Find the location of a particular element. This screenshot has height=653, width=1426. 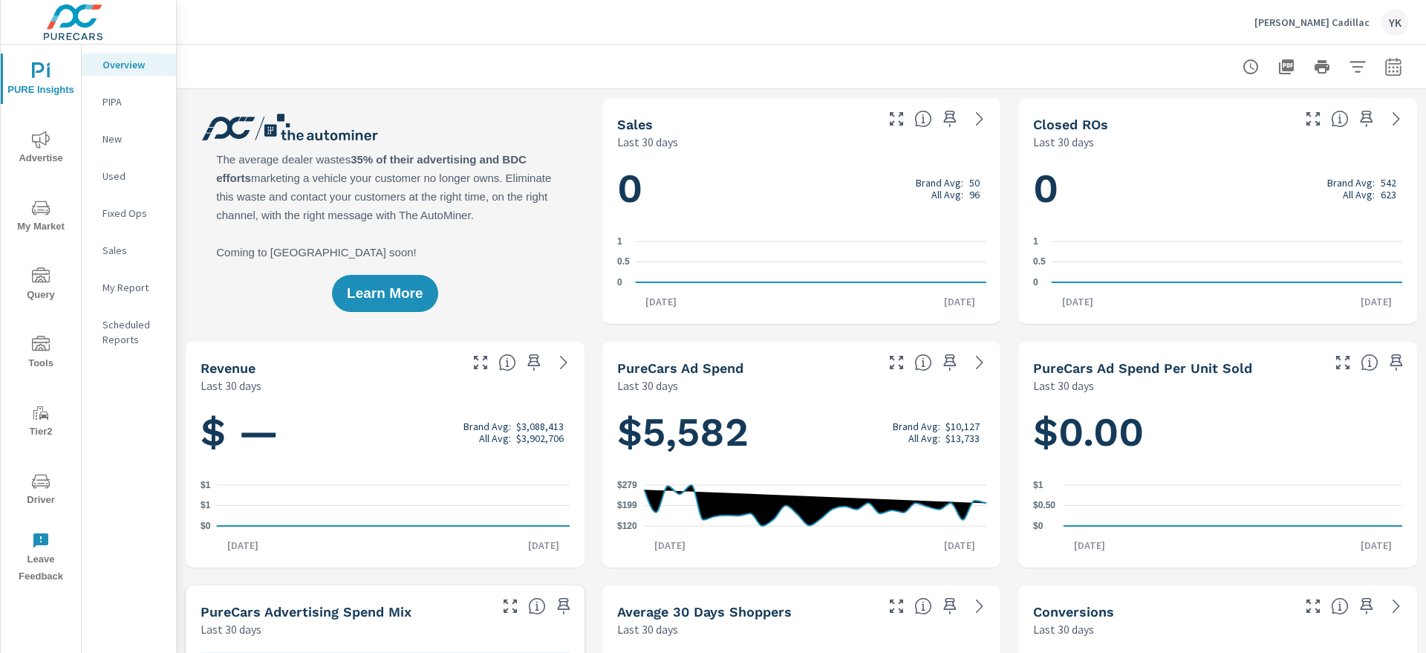

h5: Closed ROs is located at coordinates (1071, 124).